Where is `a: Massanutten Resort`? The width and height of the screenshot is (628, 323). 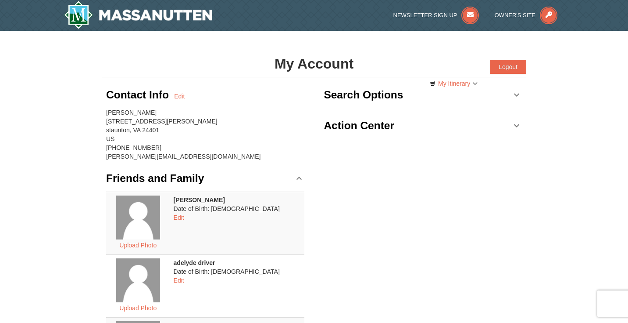
a: Massanutten Resort is located at coordinates (138, 15).